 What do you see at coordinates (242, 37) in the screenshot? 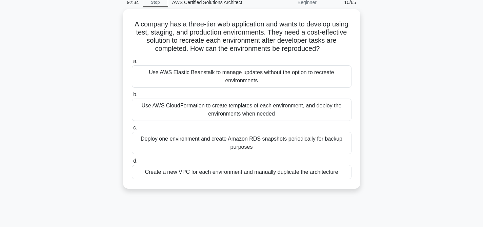
I see `h5: A company has a three-tier web application and wants to develop using test, staging, and producti...` at bounding box center [242, 37].